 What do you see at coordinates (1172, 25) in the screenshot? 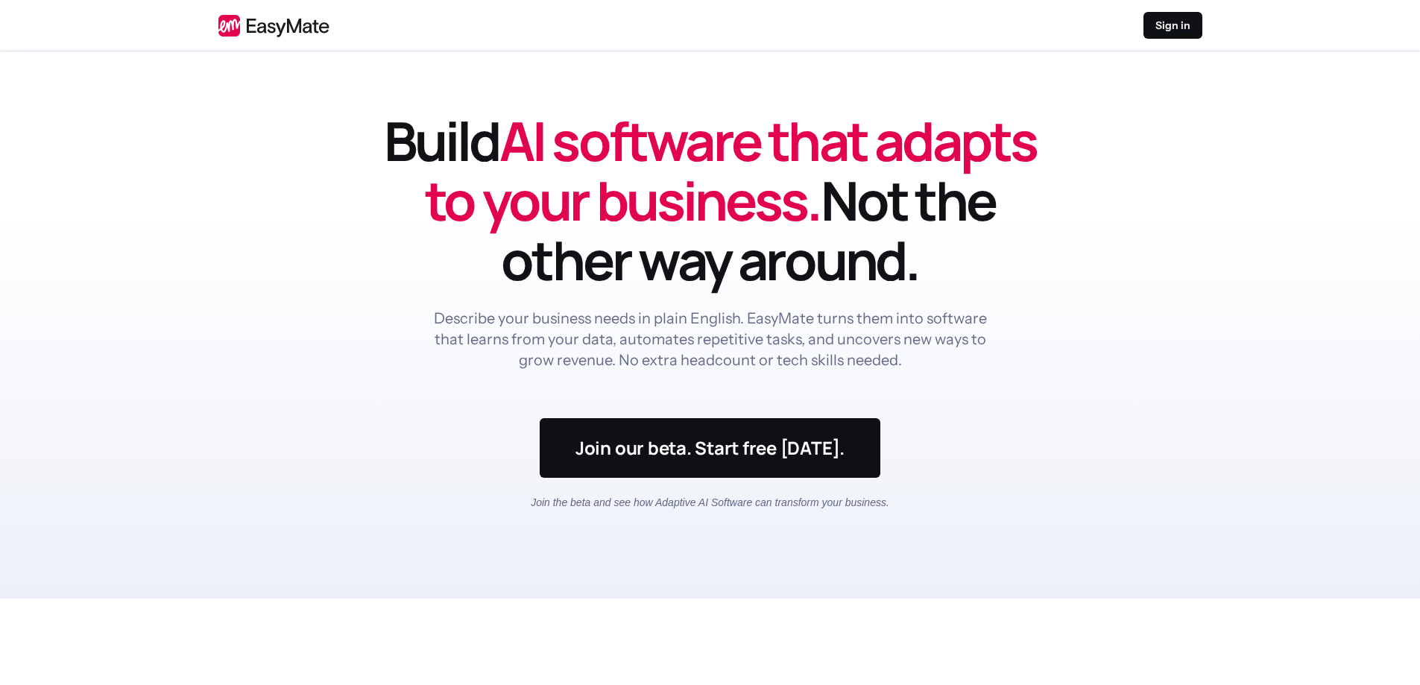
I see `p: Sign in` at bounding box center [1172, 25].